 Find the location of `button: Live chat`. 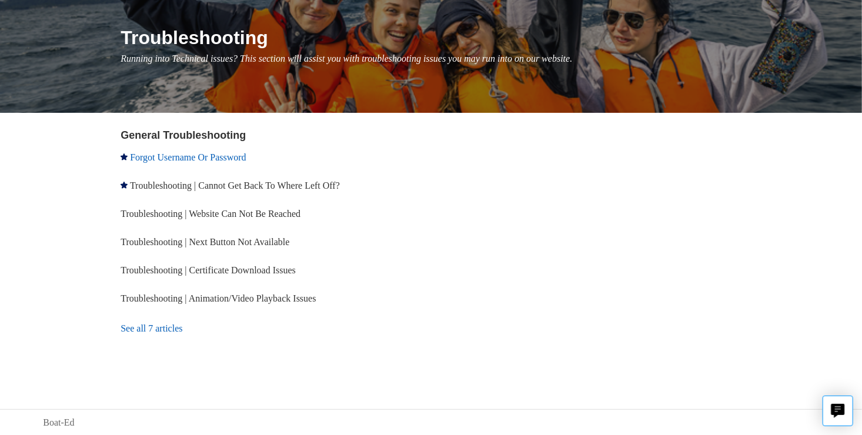

button: Live chat is located at coordinates (838, 411).